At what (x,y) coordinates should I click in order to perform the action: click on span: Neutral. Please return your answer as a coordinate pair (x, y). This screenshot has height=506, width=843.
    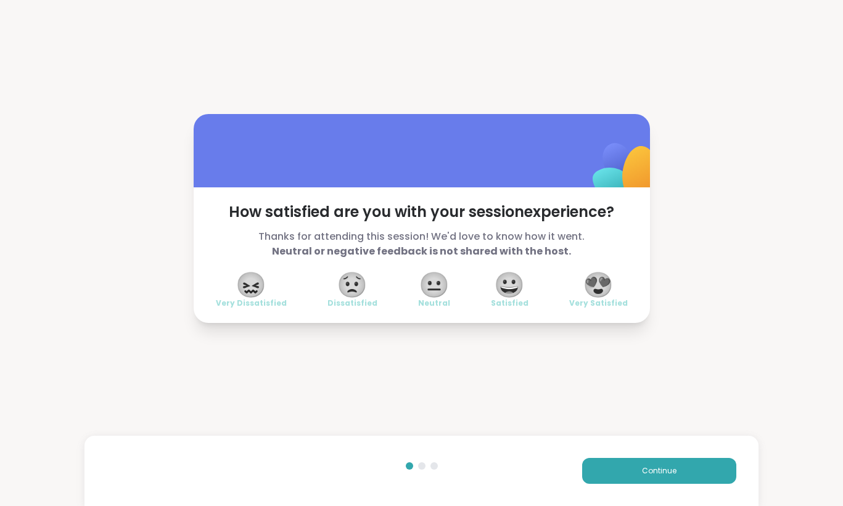
    Looking at the image, I should click on (434, 303).